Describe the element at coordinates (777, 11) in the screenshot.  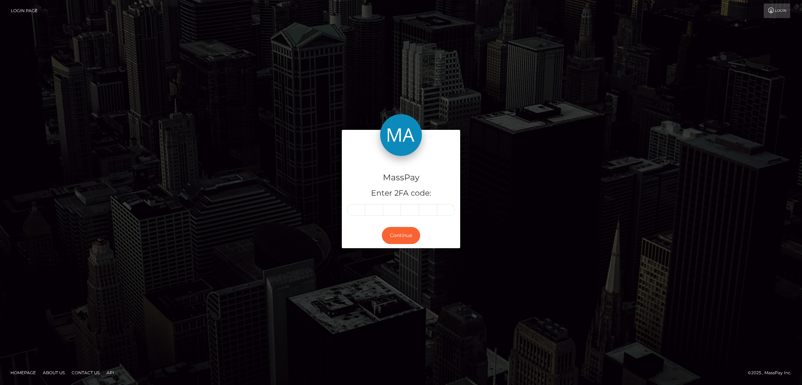
I see `a: Login` at that location.